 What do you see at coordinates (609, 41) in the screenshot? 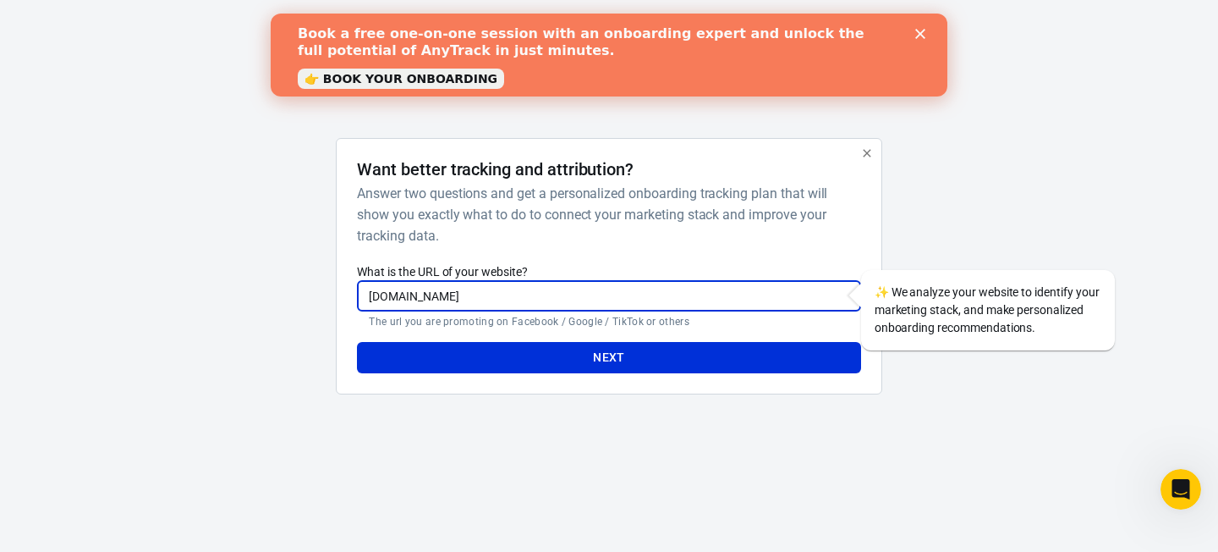
I see `div: AnyTrack` at bounding box center [609, 41].